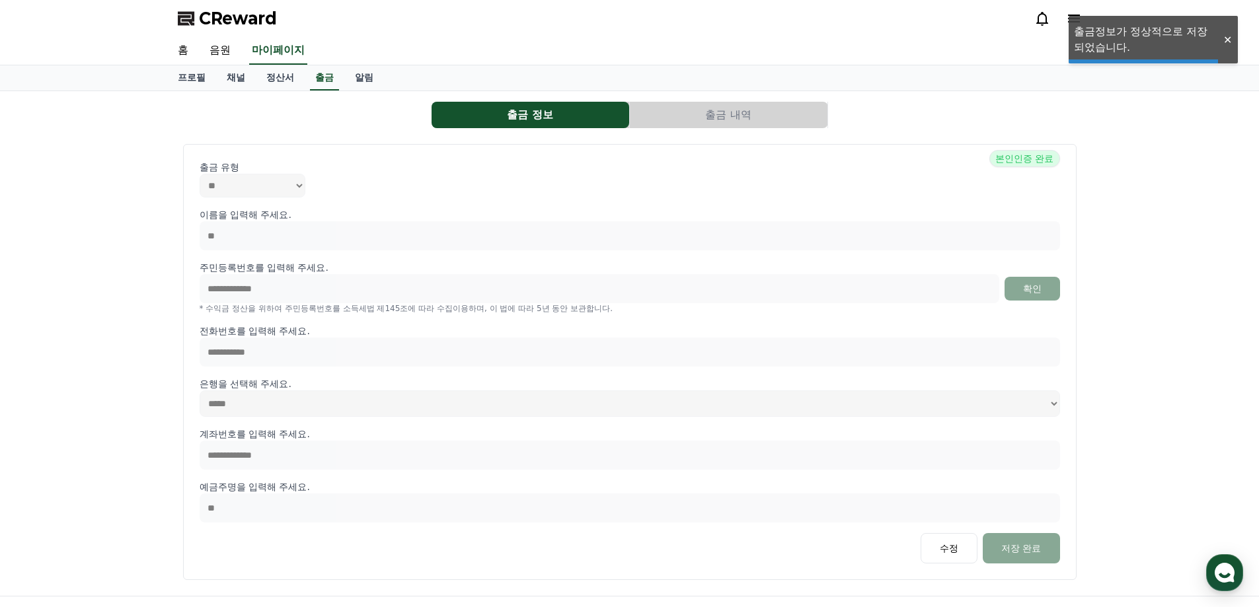  I want to click on p: 출금 유형, so click(630, 167).